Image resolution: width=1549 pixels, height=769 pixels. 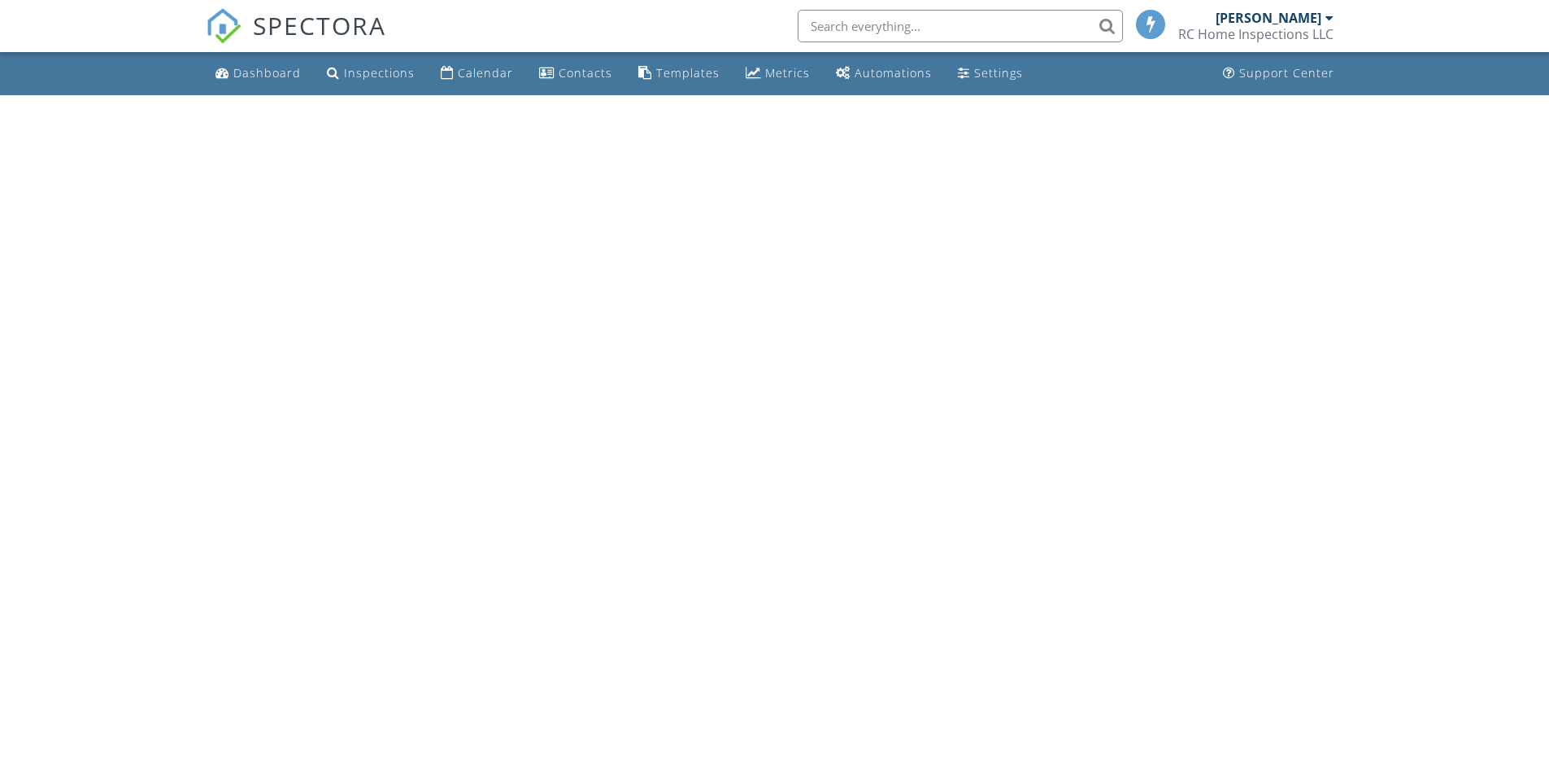 I want to click on div: Settings, so click(x=999, y=72).